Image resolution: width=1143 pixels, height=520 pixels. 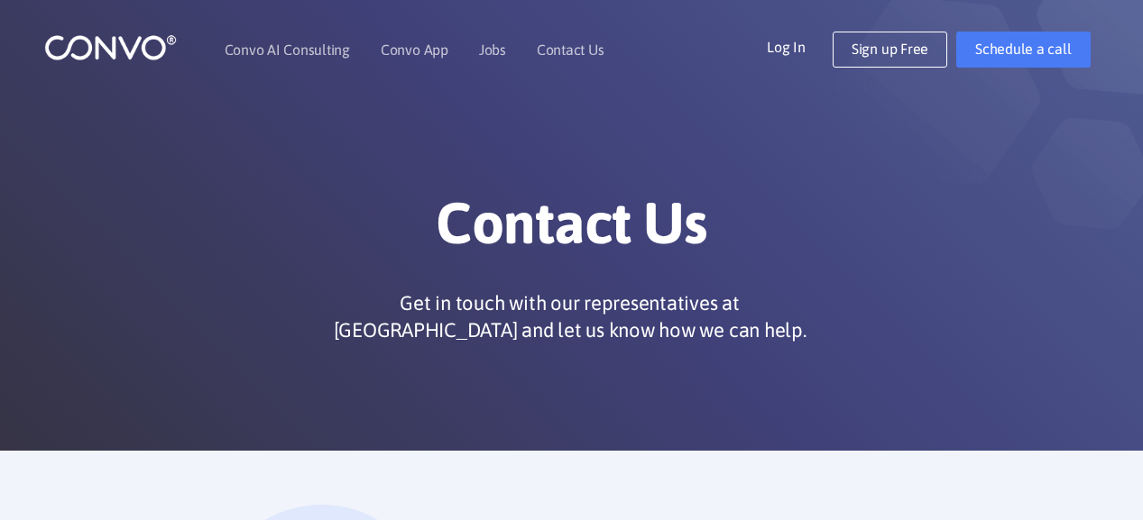 What do you see at coordinates (287, 50) in the screenshot?
I see `a: Convo AI Consulting` at bounding box center [287, 50].